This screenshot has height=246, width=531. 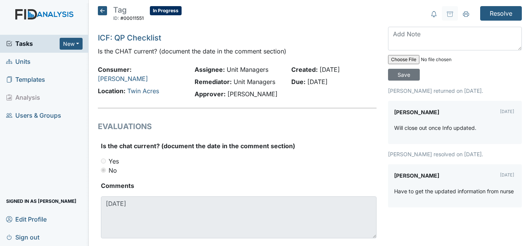 I want to click on a: ICF: QP Checklist, so click(x=130, y=38).